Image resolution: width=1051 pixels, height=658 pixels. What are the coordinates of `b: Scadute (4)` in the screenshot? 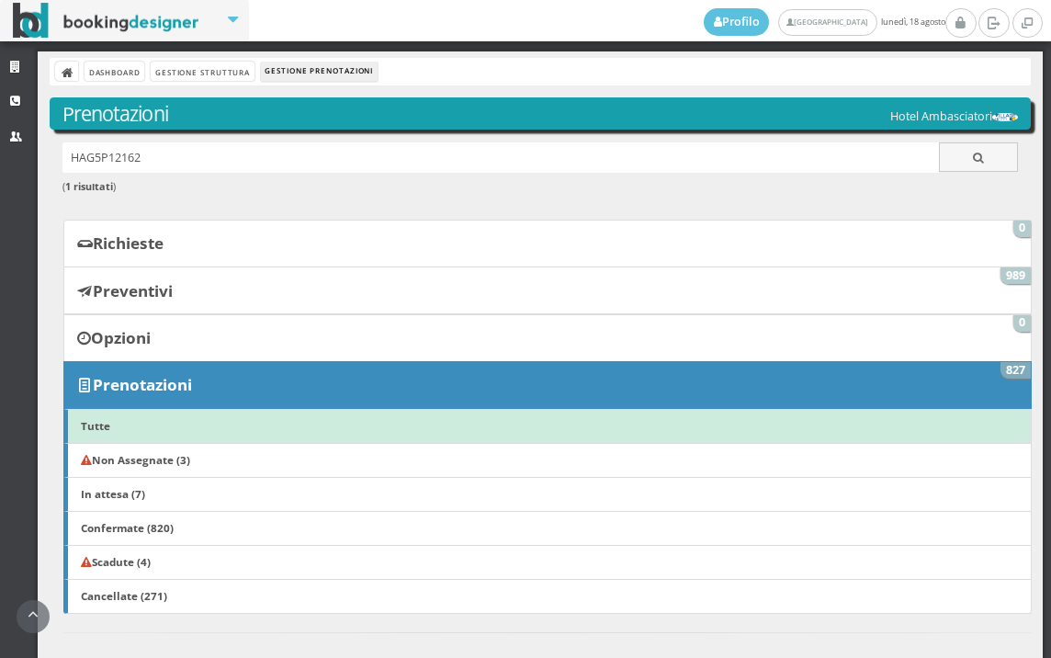 It's located at (116, 562).